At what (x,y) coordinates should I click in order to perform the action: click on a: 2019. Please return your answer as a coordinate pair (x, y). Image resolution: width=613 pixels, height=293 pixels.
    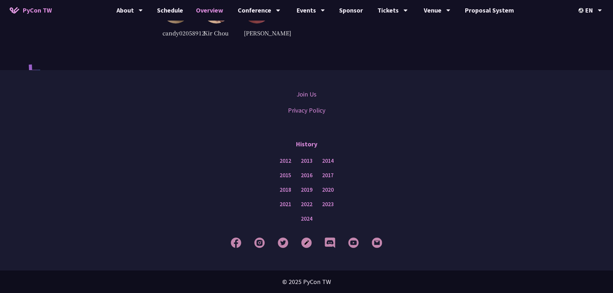
    Looking at the image, I should click on (307, 190).